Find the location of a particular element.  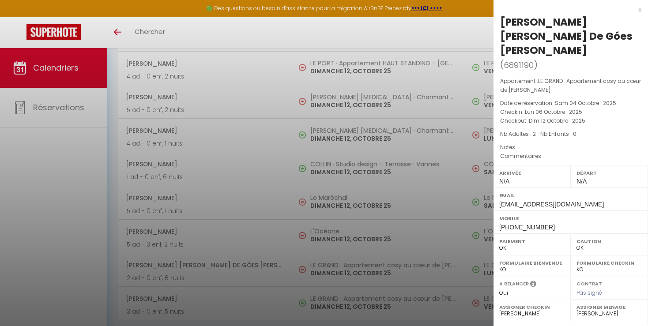

span: Pas signé is located at coordinates (589, 293).